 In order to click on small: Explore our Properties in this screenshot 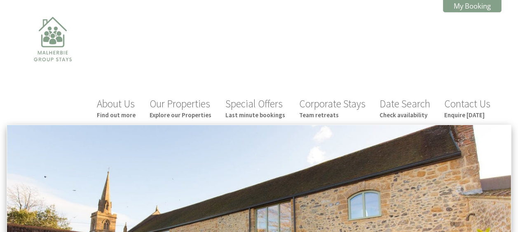, I will do `click(180, 115)`.